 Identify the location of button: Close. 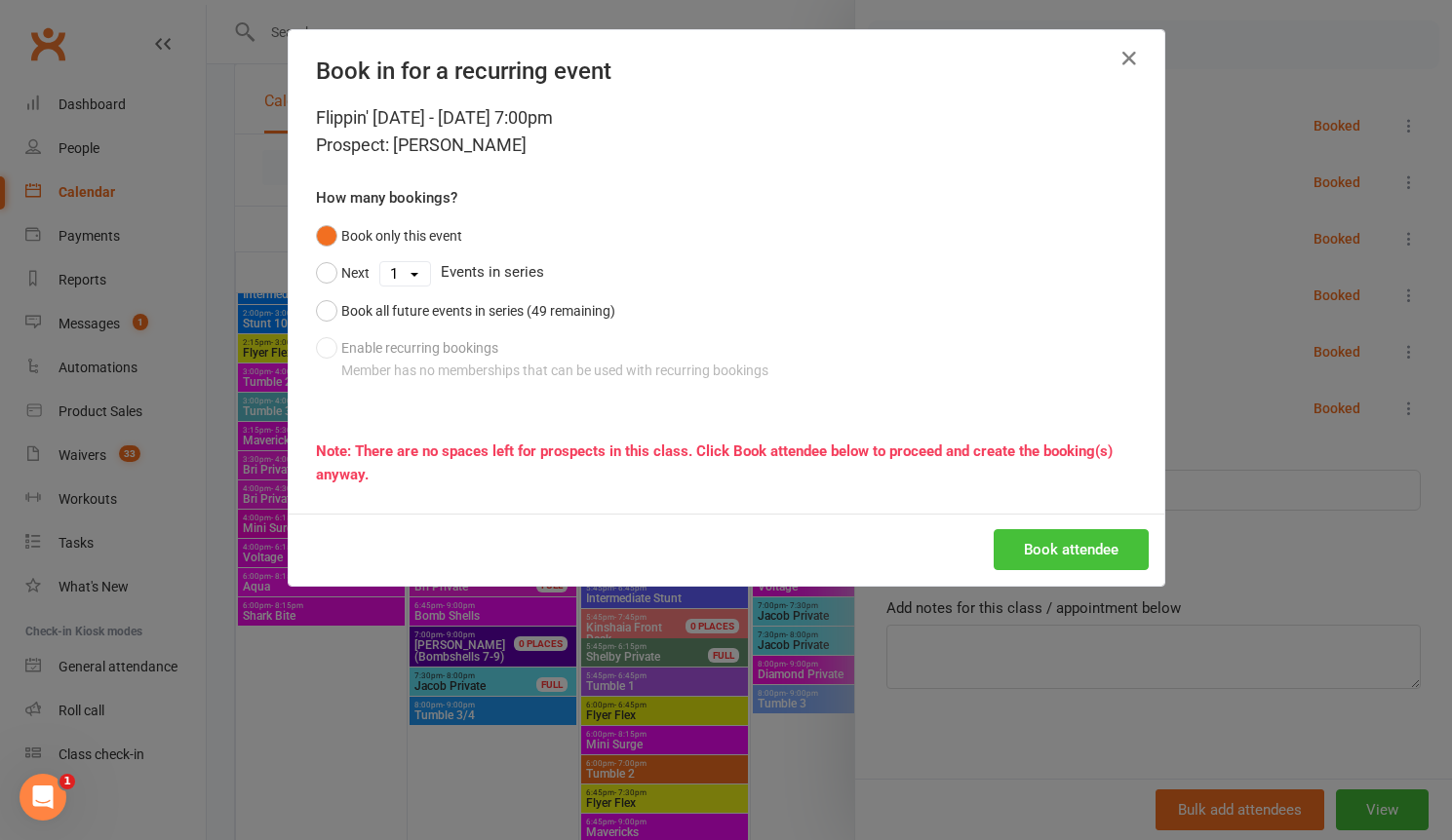
(1130, 59).